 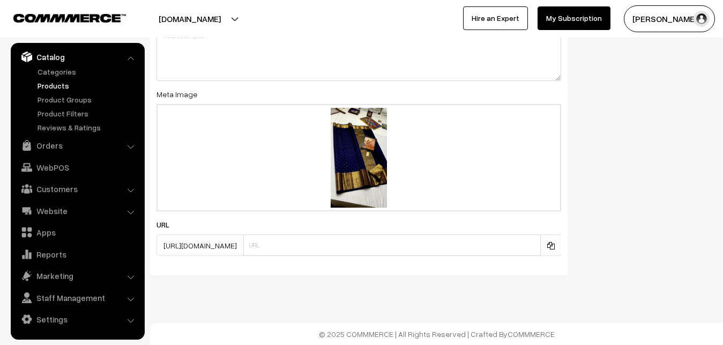 I want to click on a: Products, so click(x=88, y=85).